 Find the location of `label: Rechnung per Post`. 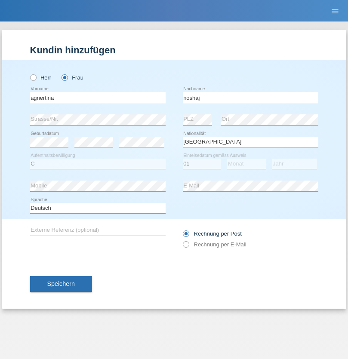

label: Rechnung per Post is located at coordinates (212, 234).